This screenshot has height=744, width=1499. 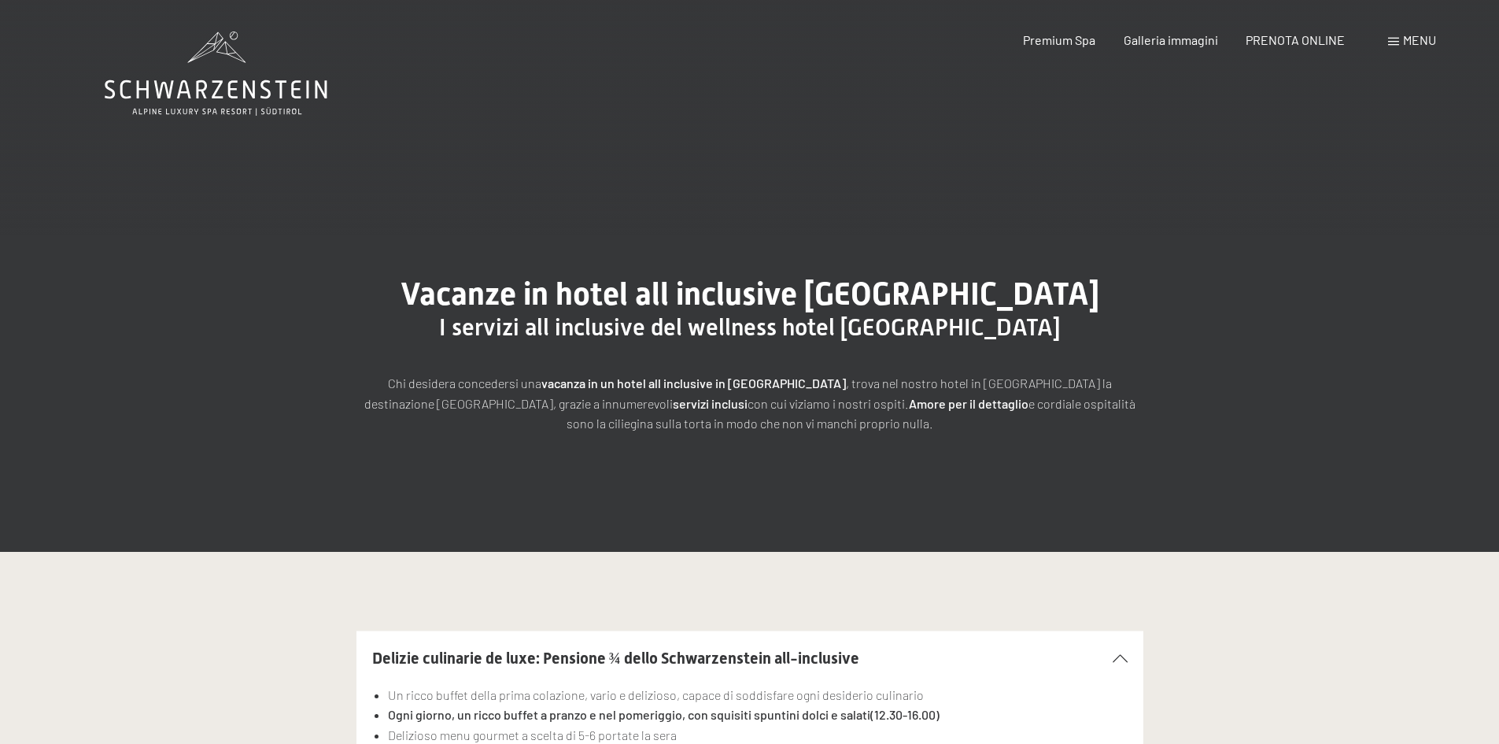 I want to click on span: Menu, so click(x=1420, y=39).